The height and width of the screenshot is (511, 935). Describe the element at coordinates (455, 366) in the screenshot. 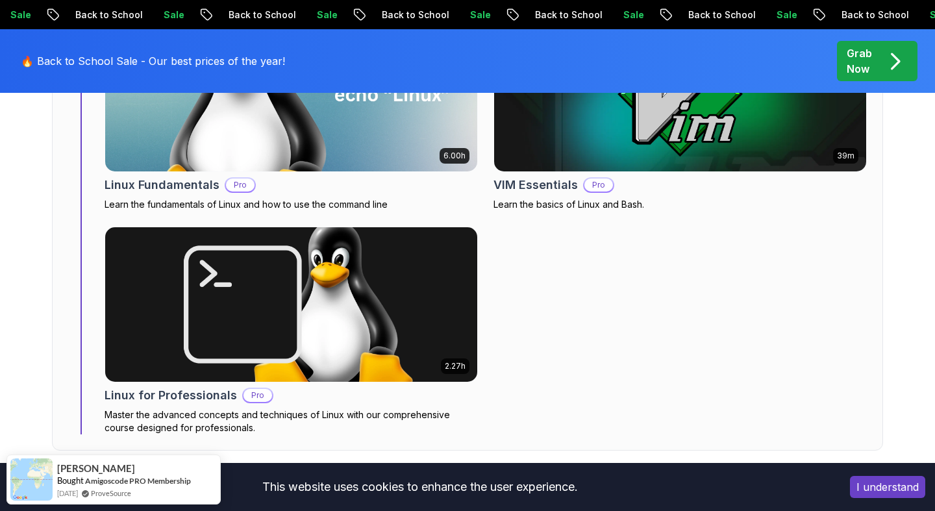

I see `p: 2.27h` at that location.